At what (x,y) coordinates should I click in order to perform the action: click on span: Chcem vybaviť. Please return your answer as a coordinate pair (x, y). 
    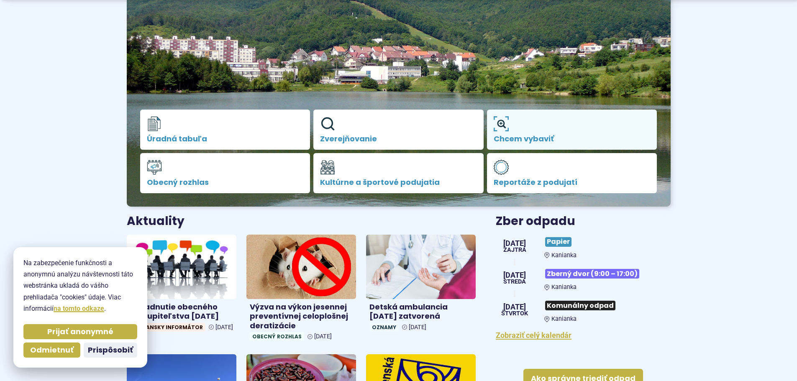
    Looking at the image, I should click on (572, 139).